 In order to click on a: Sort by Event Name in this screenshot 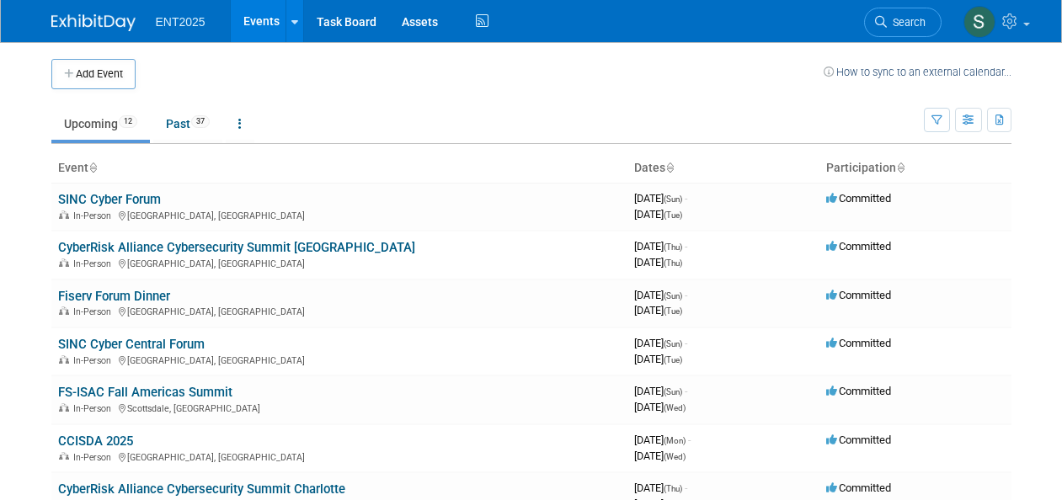, I will do `click(93, 168)`.